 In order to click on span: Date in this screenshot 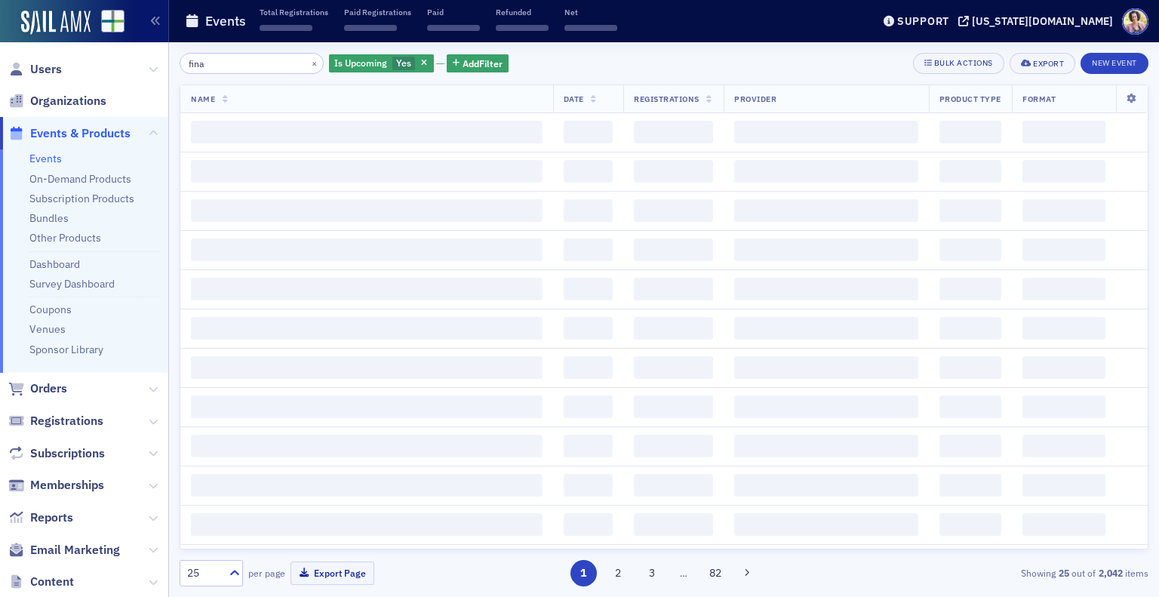, I will do `click(573, 99)`.